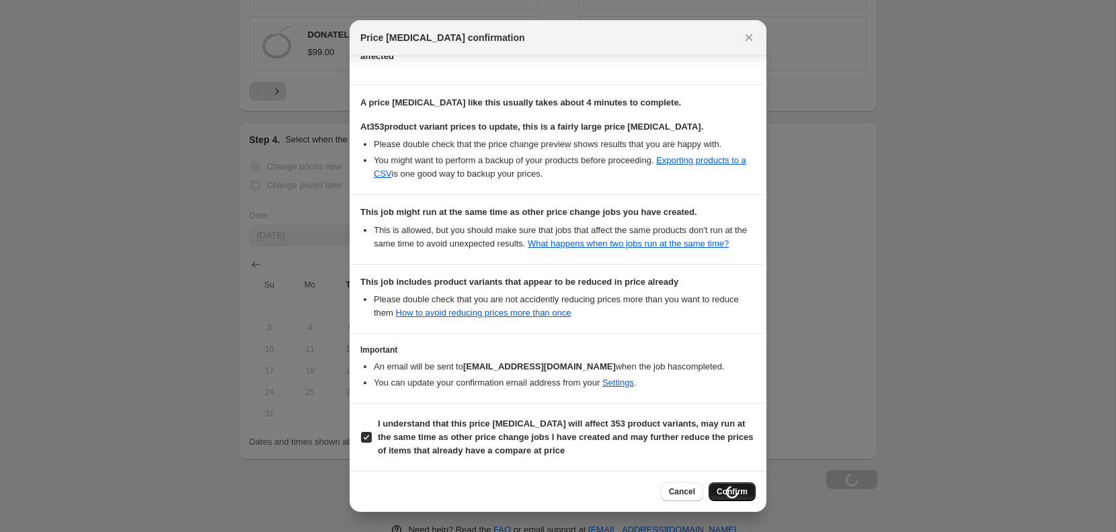 The width and height of the screenshot is (1116, 532). I want to click on a: Settings, so click(618, 382).